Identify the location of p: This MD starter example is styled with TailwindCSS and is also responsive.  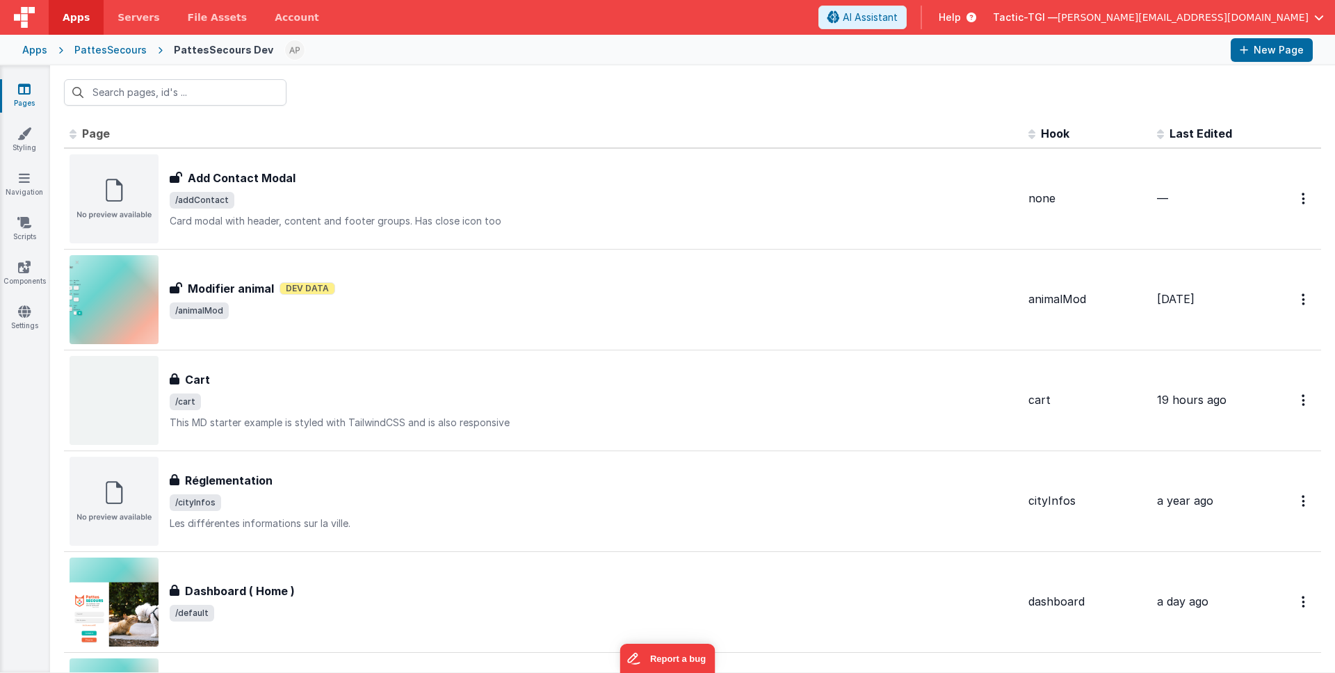
(593, 423).